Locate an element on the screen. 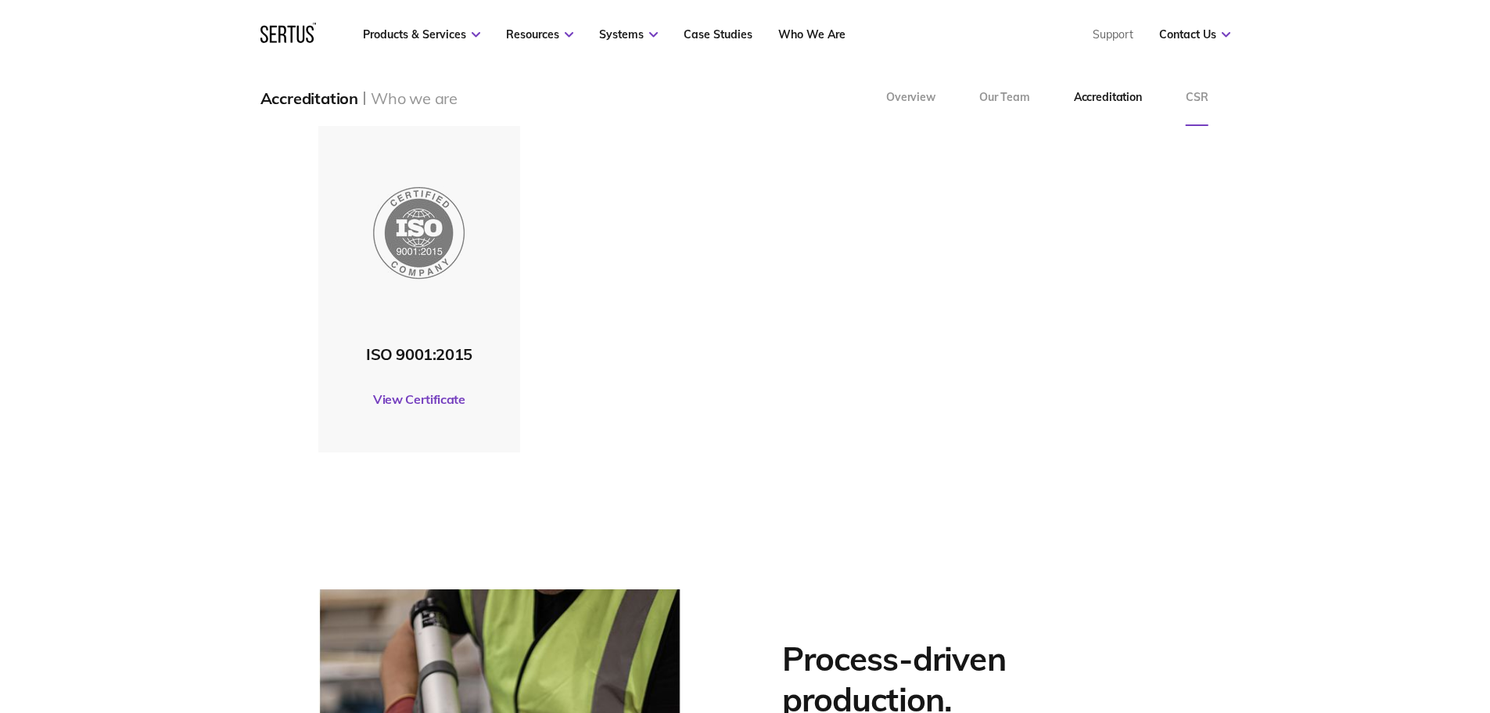 The image size is (1490, 713). a: Who We Are is located at coordinates (812, 34).